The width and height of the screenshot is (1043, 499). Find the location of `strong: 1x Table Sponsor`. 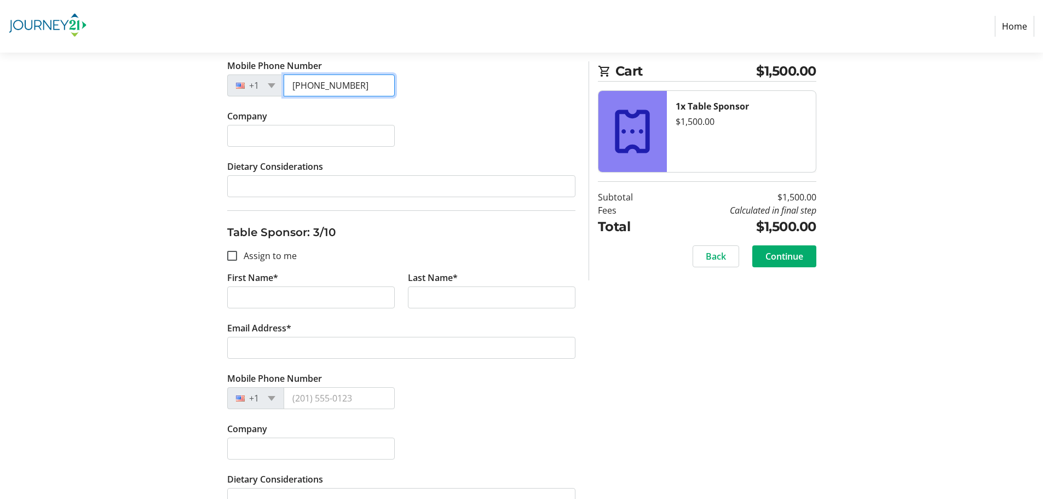

strong: 1x Table Sponsor is located at coordinates (712, 106).